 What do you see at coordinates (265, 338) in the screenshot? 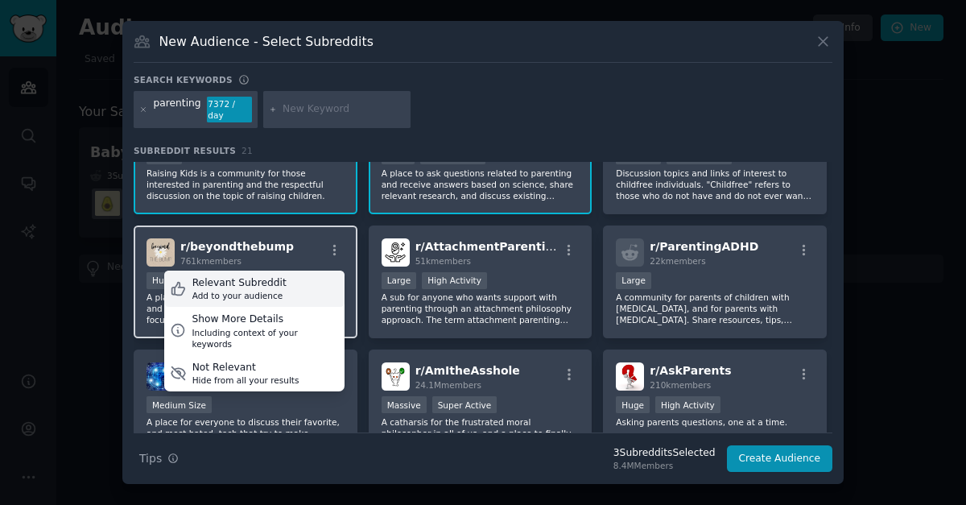
I see `div: Including context of your keywords` at bounding box center [265, 338].